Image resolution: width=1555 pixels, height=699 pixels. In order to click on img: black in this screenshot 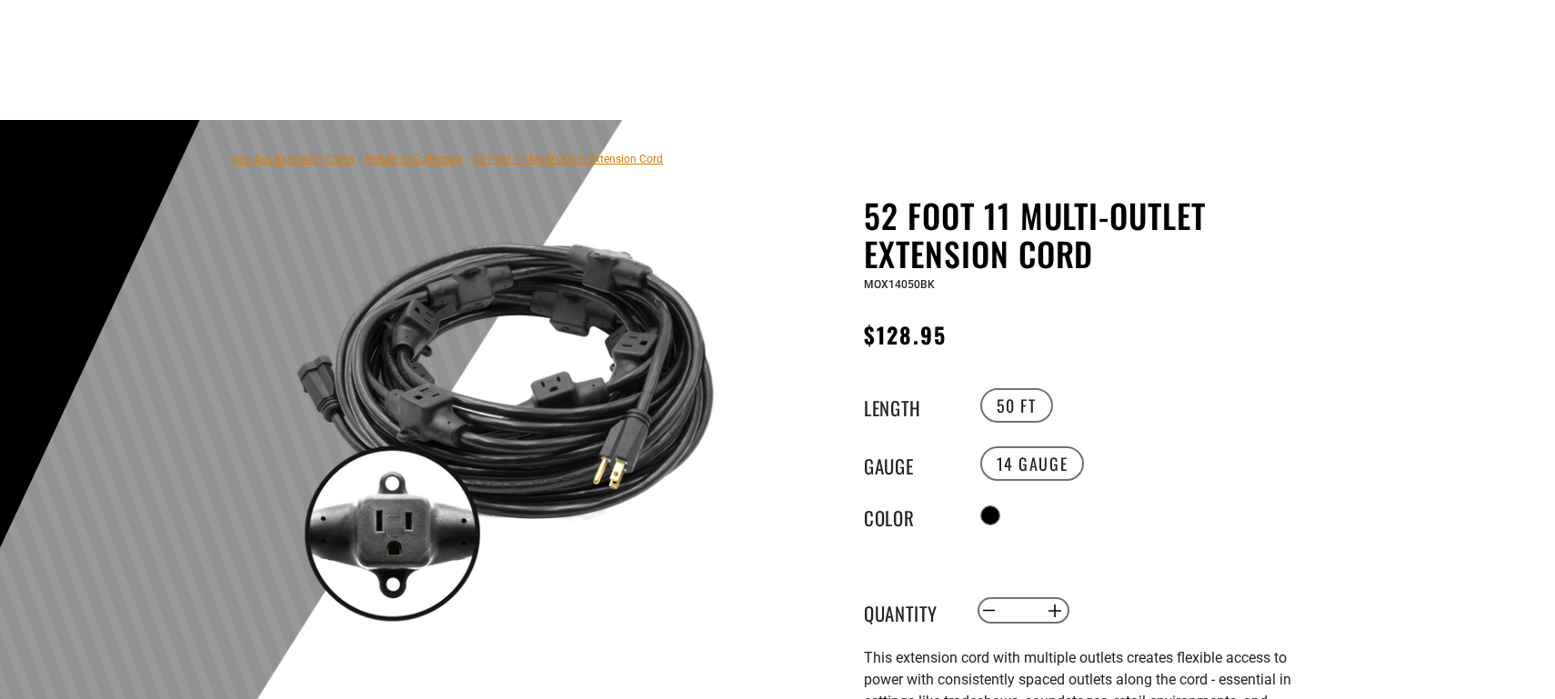, I will do `click(505, 419)`.